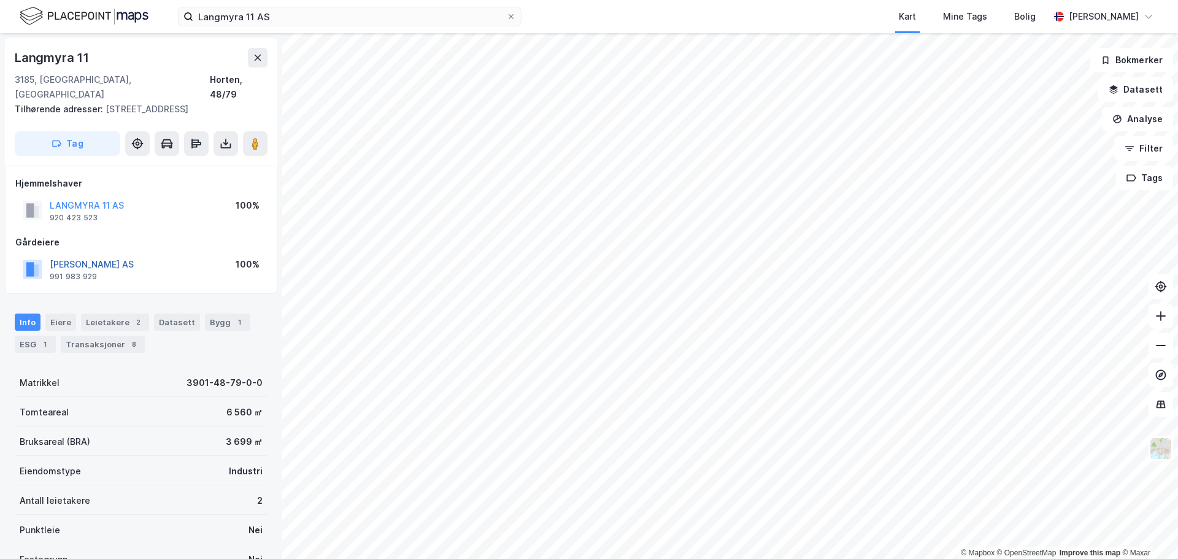 The height and width of the screenshot is (559, 1178). Describe the element at coordinates (244, 412) in the screenshot. I see `div: 6 560 ㎡` at that location.